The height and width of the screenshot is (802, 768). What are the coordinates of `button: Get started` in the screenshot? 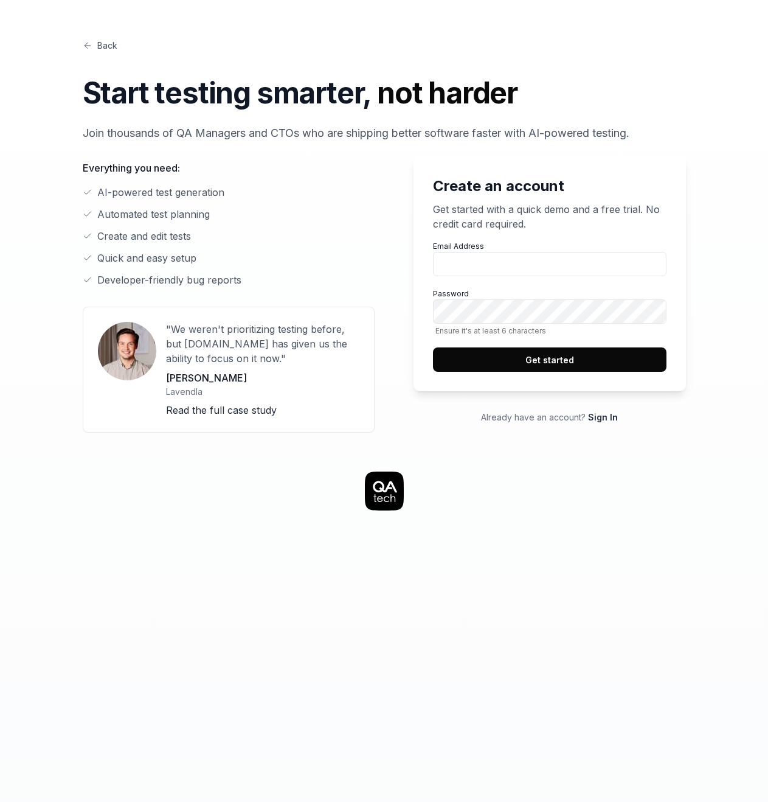 It's located at (550, 360).